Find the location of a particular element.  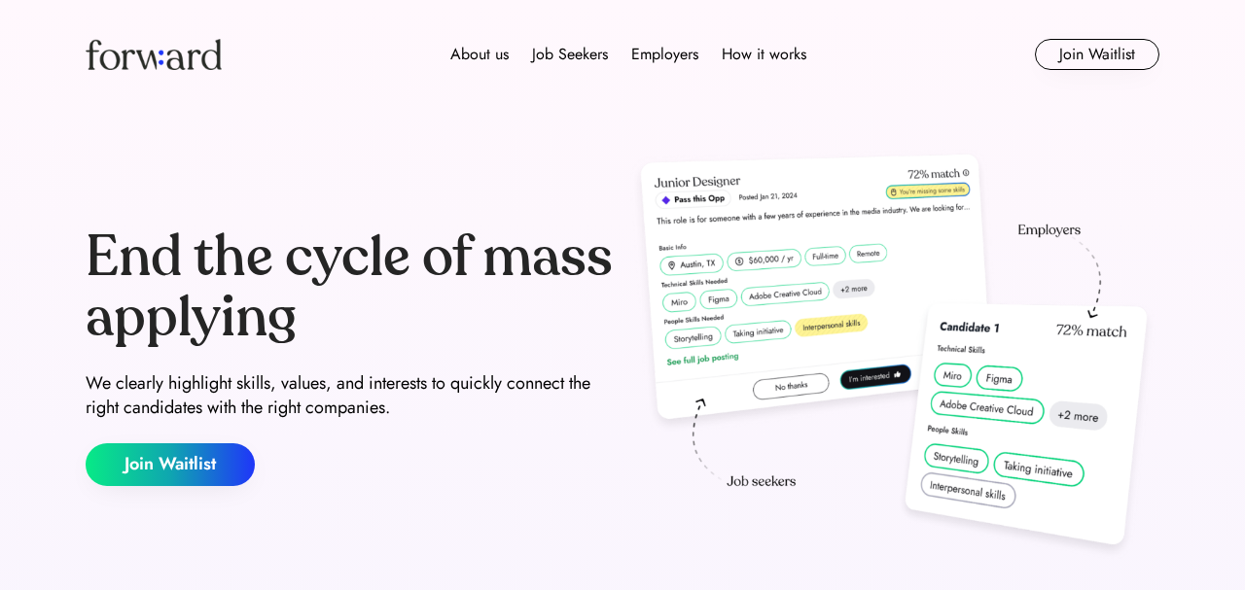

div: How it works is located at coordinates (763, 54).